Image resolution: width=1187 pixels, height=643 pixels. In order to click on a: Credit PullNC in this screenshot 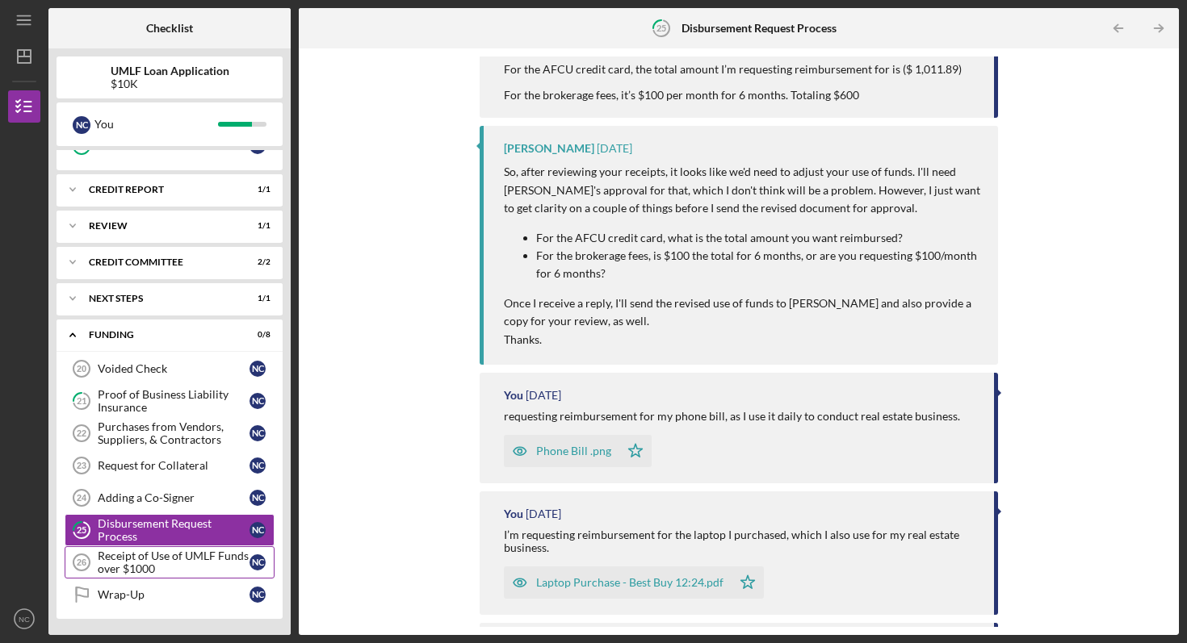, I will do `click(170, 146)`.